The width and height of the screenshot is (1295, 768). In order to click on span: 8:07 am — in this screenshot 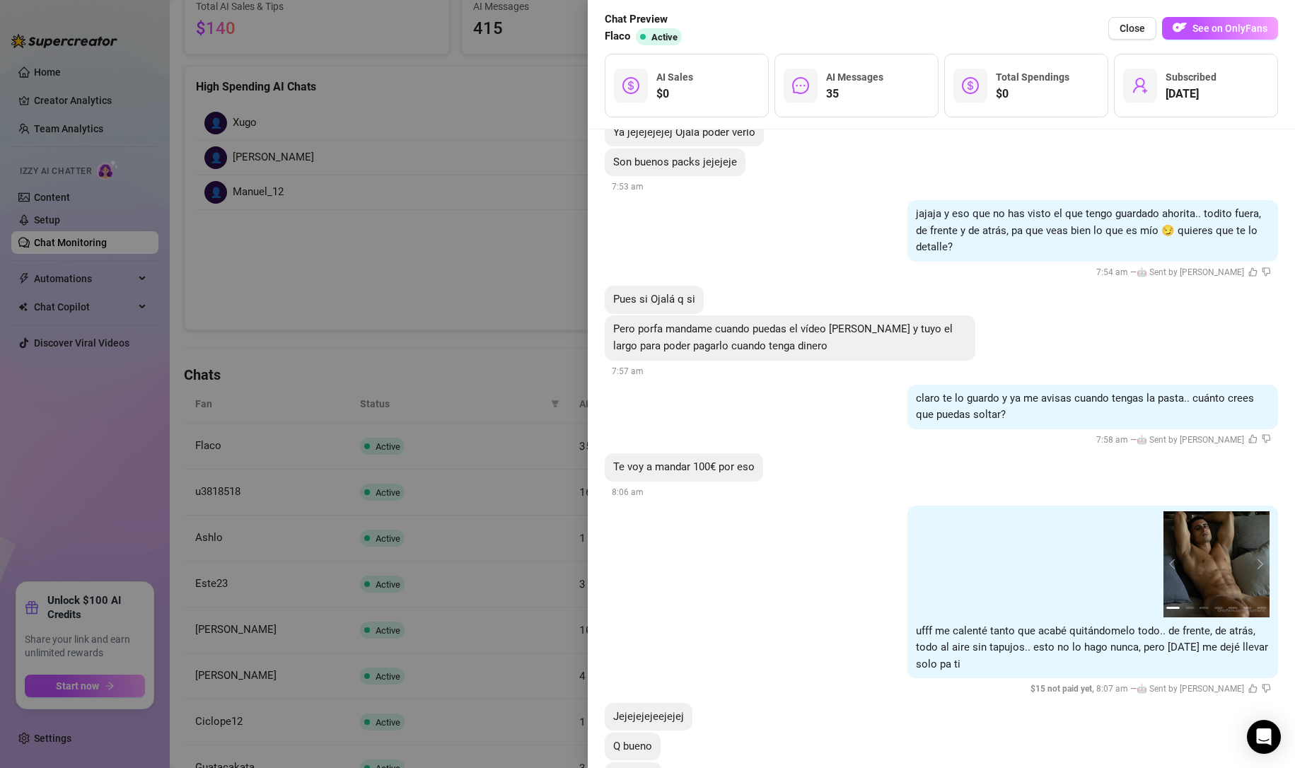, I will do `click(1151, 689)`.